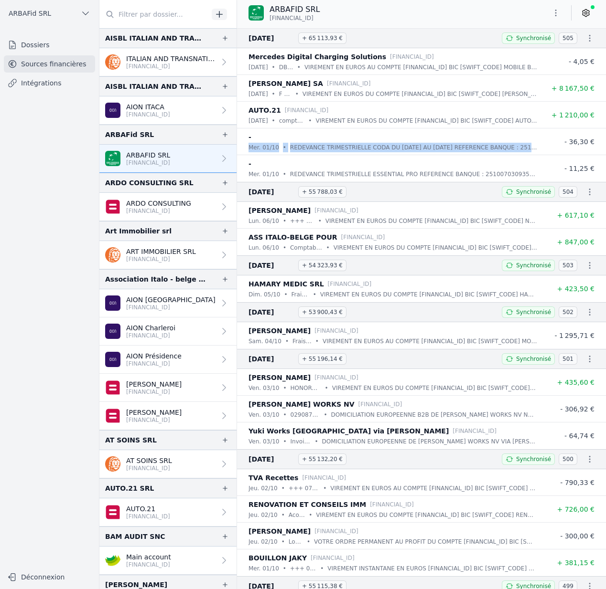 This screenshot has width=606, height=589. I want to click on p: lun. 06/10, so click(264, 221).